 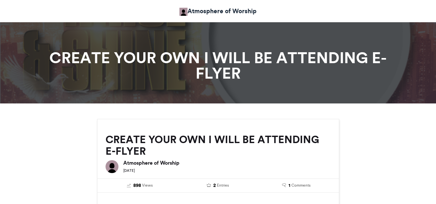 I want to click on h1: CREATE YOUR OWN I WILL BE ATTENDING E-FLYER, so click(x=218, y=66).